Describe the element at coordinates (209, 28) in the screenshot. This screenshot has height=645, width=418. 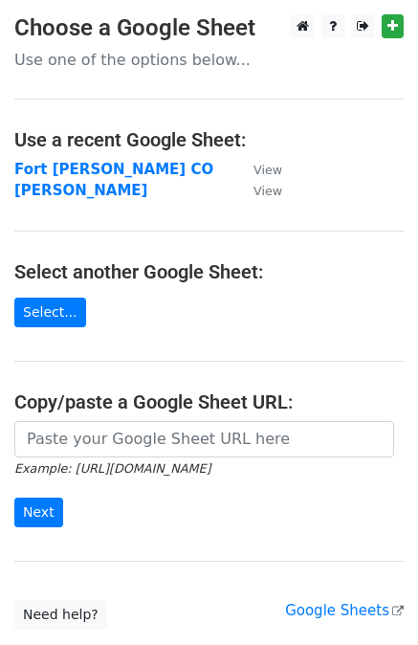
I see `h3: Choose a Google Sheet` at that location.